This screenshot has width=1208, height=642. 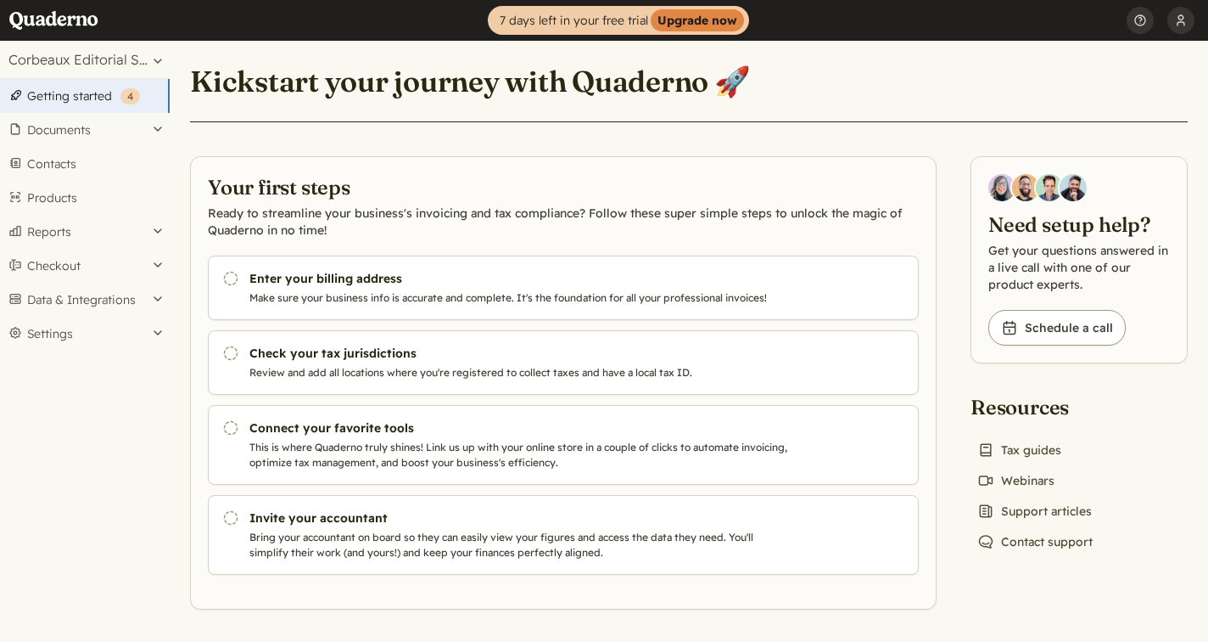 I want to click on span: 4, so click(x=130, y=96).